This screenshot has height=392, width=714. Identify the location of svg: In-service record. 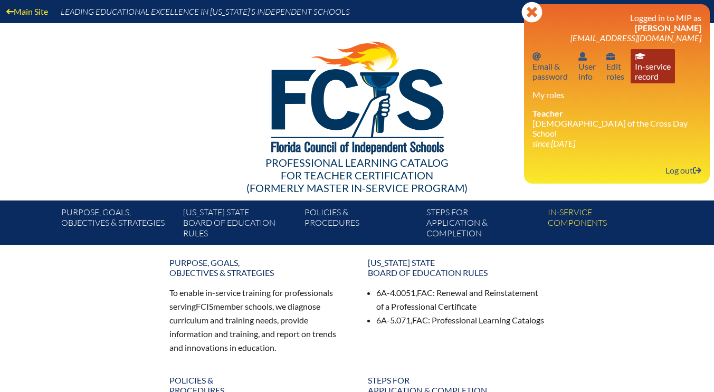
(640, 56).